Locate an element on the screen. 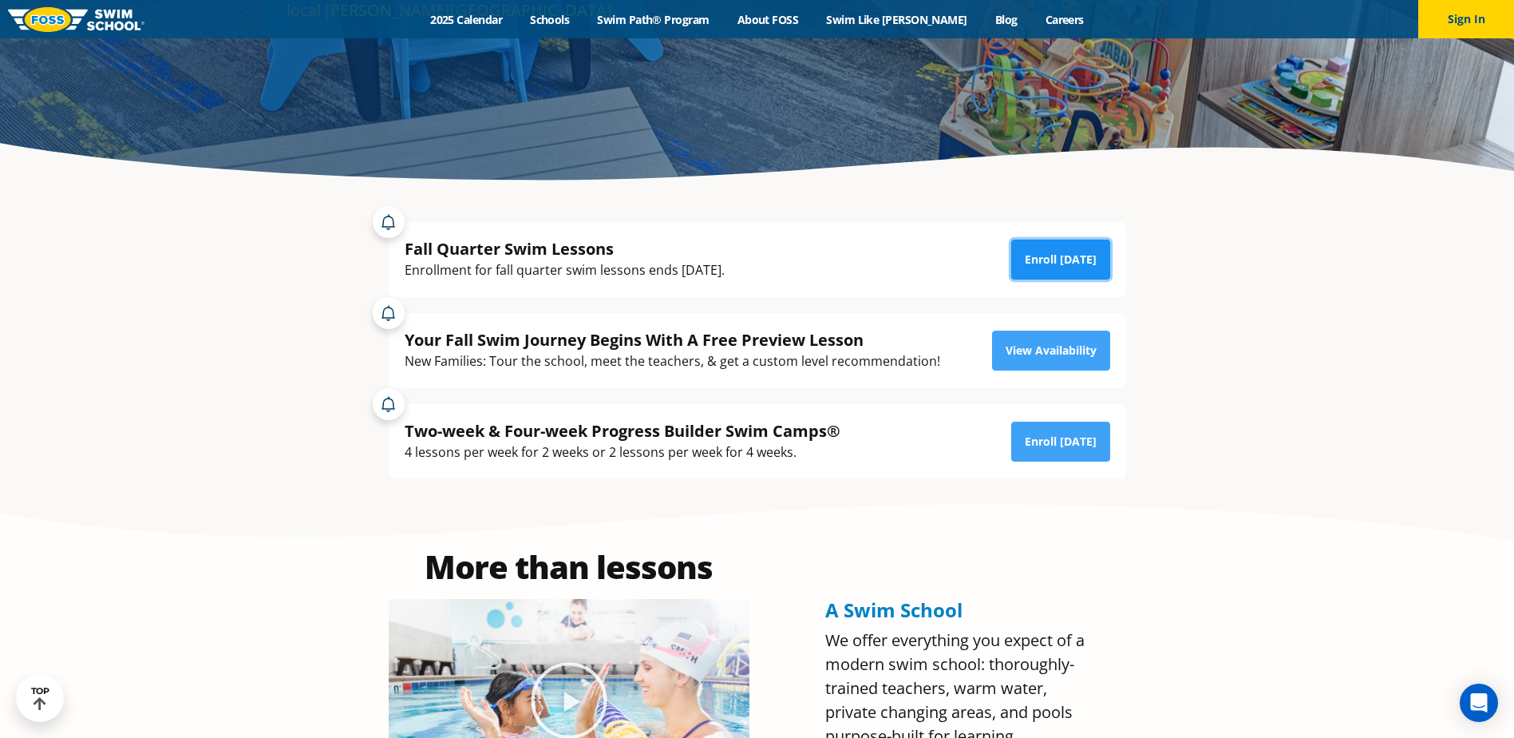 The height and width of the screenshot is (738, 1514). a: Blog is located at coordinates (1006, 19).